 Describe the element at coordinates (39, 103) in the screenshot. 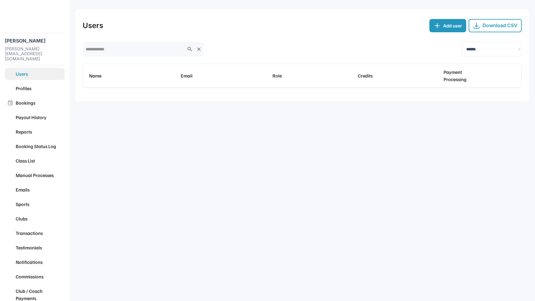

I see `div: Bookings` at that location.